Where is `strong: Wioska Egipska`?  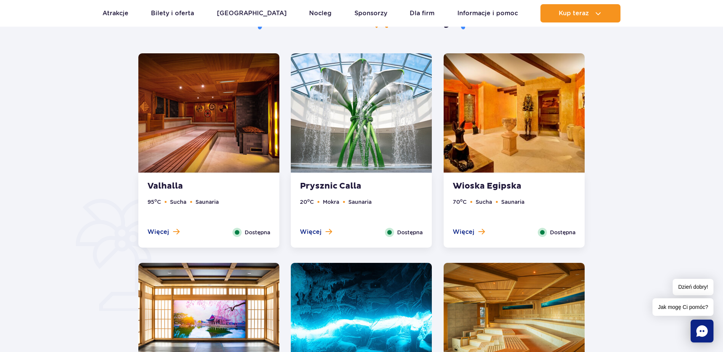 strong: Wioska Egipska is located at coordinates (499, 186).